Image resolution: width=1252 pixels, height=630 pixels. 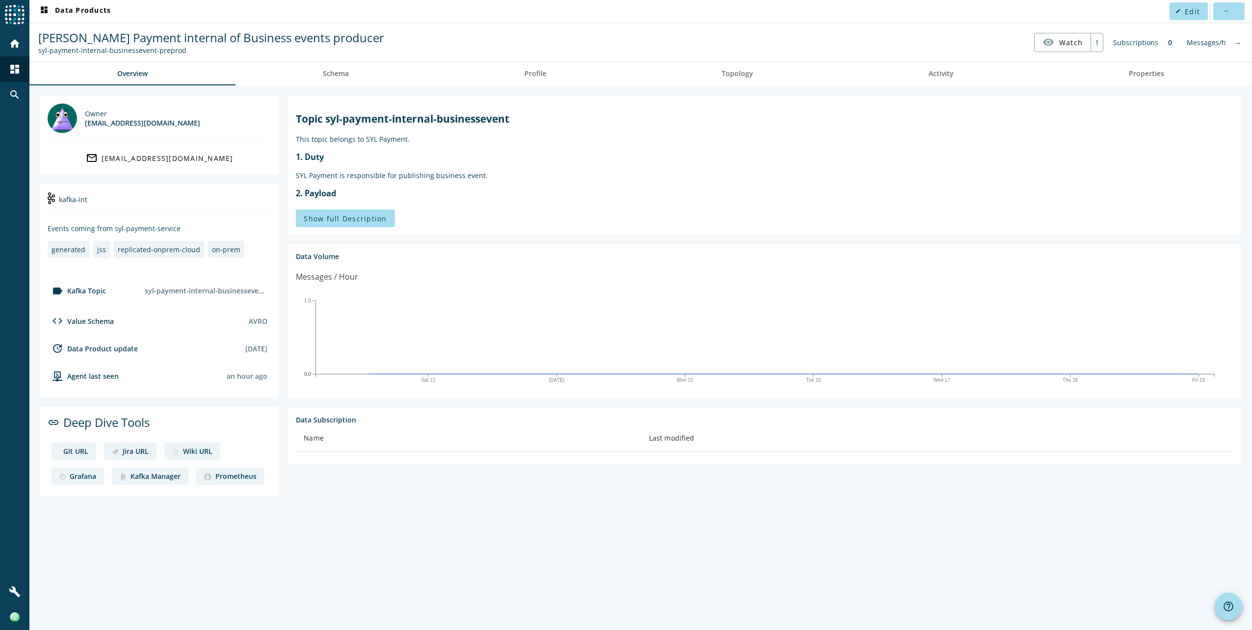 I want to click on div: 1, so click(x=1096, y=42).